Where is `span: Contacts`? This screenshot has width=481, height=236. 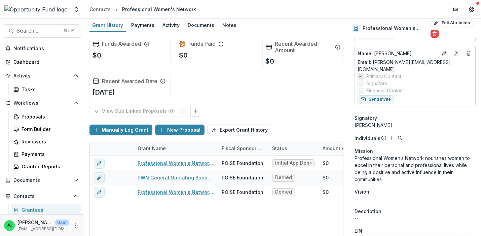
span: Contacts is located at coordinates (42, 196).